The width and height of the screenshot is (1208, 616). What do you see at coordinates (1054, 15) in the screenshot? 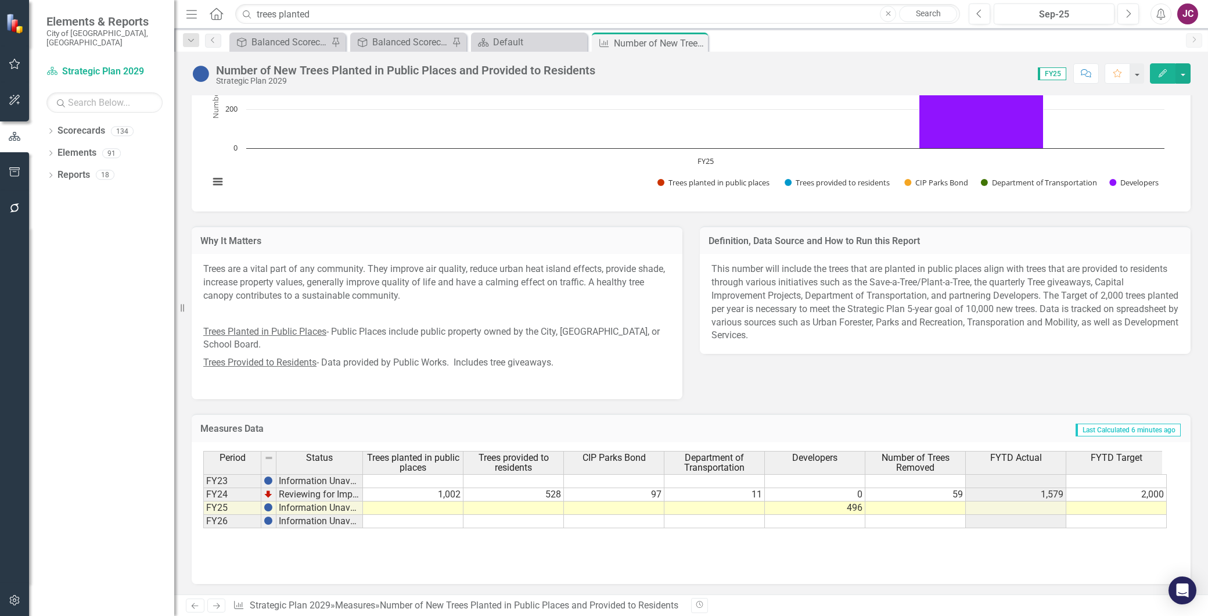
I see `div: Sep-25` at bounding box center [1054, 15].